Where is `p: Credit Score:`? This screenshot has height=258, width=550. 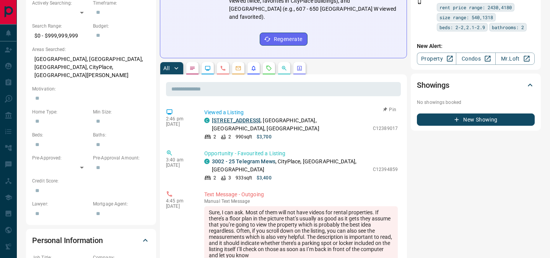 p: Credit Score: is located at coordinates (91, 181).